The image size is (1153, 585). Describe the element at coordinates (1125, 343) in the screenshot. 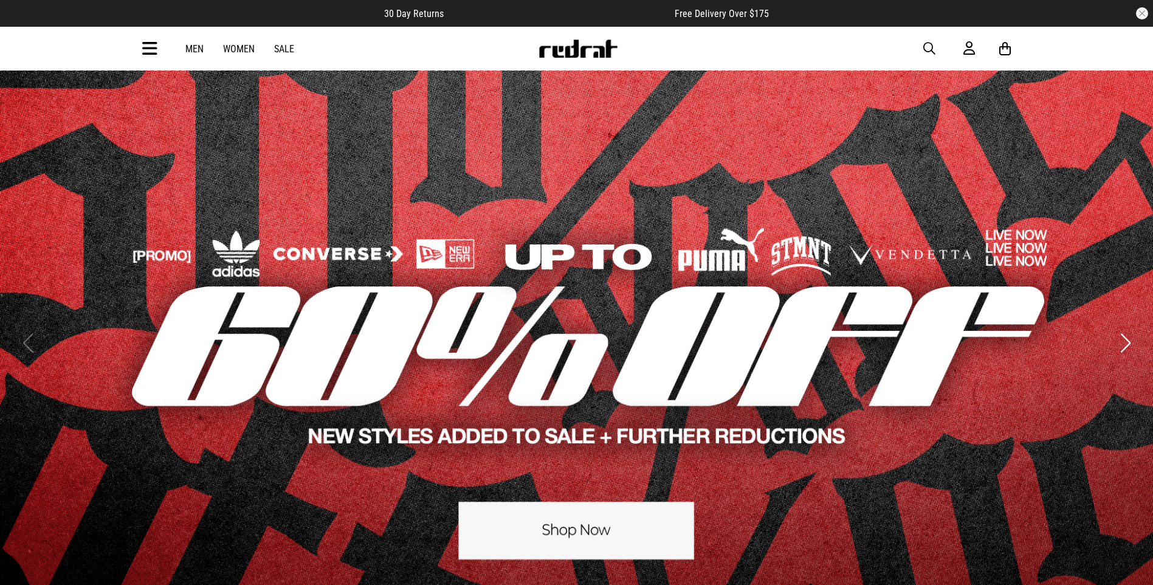

I see `button: Next slide` at that location.